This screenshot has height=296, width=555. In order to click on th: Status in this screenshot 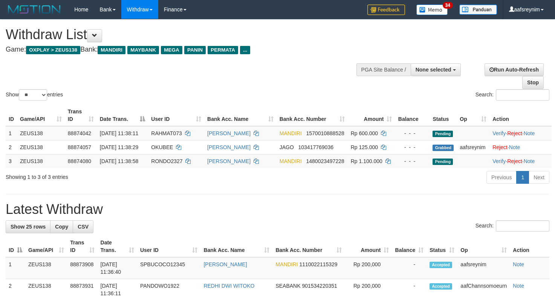, I will do `click(443, 115)`.